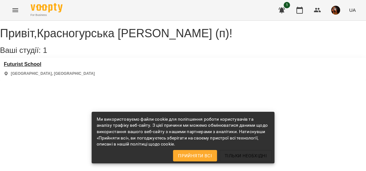  What do you see at coordinates (47, 8) in the screenshot?
I see `img: Voopty Logo` at bounding box center [47, 8].